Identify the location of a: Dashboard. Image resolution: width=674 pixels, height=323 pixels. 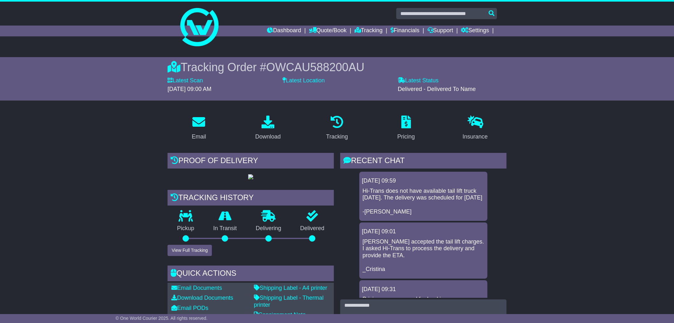
(284, 31).